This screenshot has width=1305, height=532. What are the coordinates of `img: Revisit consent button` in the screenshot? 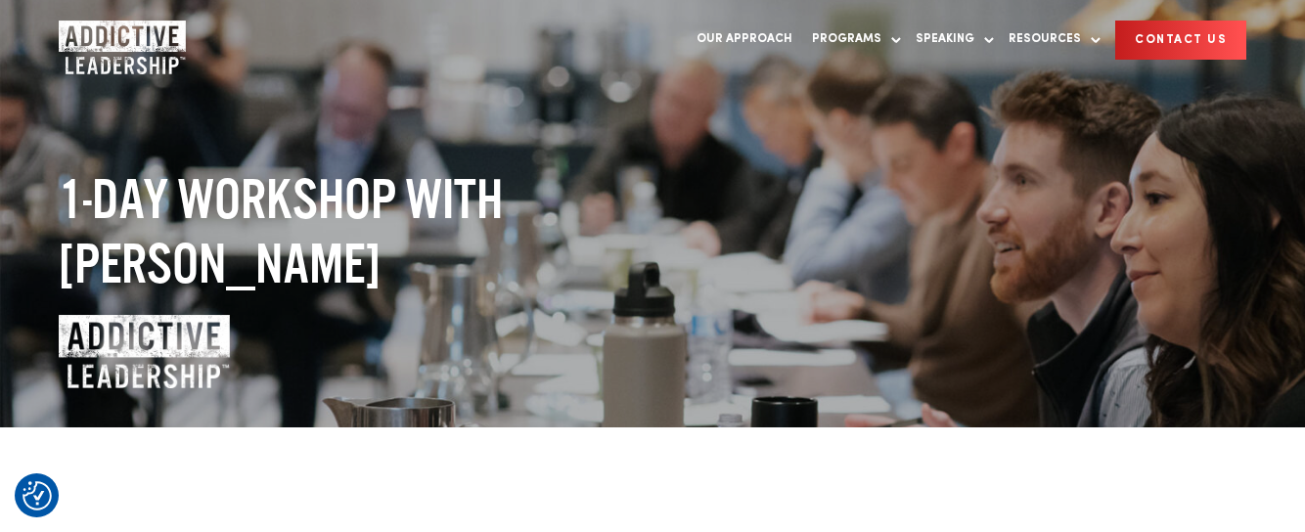 It's located at (37, 496).